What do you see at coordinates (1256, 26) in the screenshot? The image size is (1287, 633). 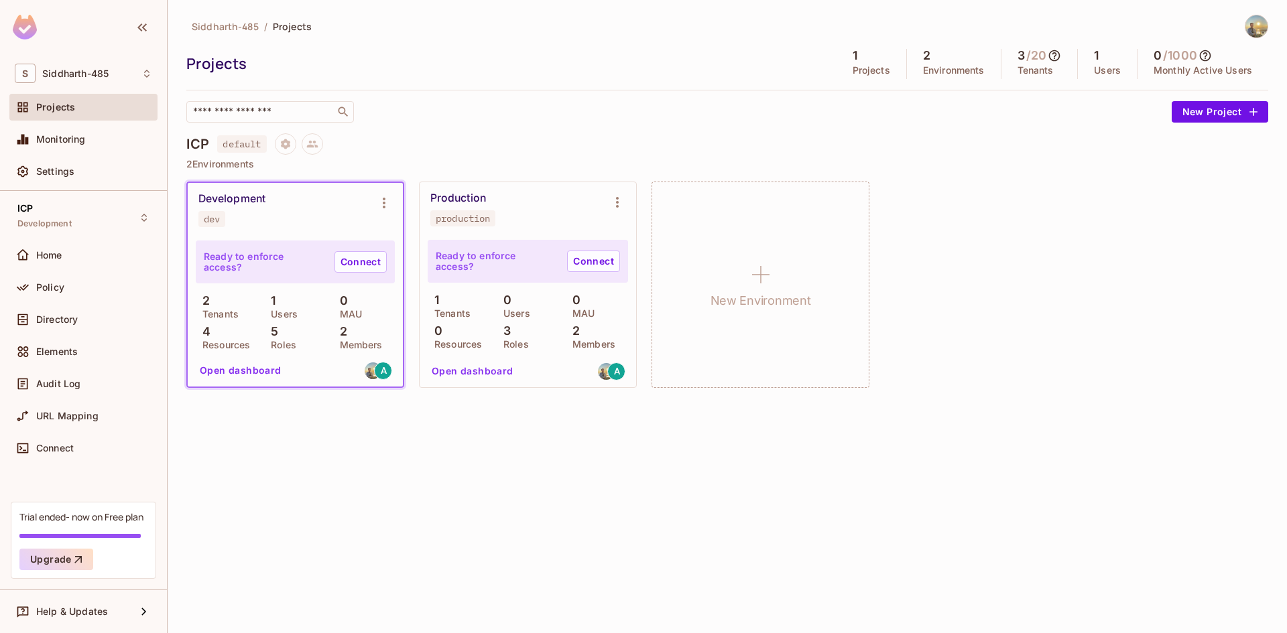 I see `img: Siddharth Sharma` at bounding box center [1256, 26].